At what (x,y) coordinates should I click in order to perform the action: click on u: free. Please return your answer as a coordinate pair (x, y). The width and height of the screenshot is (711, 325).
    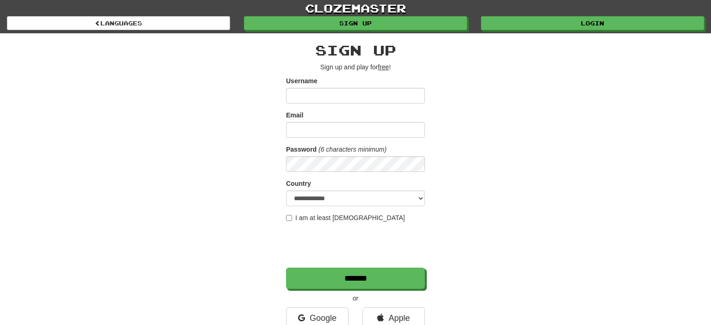
    Looking at the image, I should click on (383, 67).